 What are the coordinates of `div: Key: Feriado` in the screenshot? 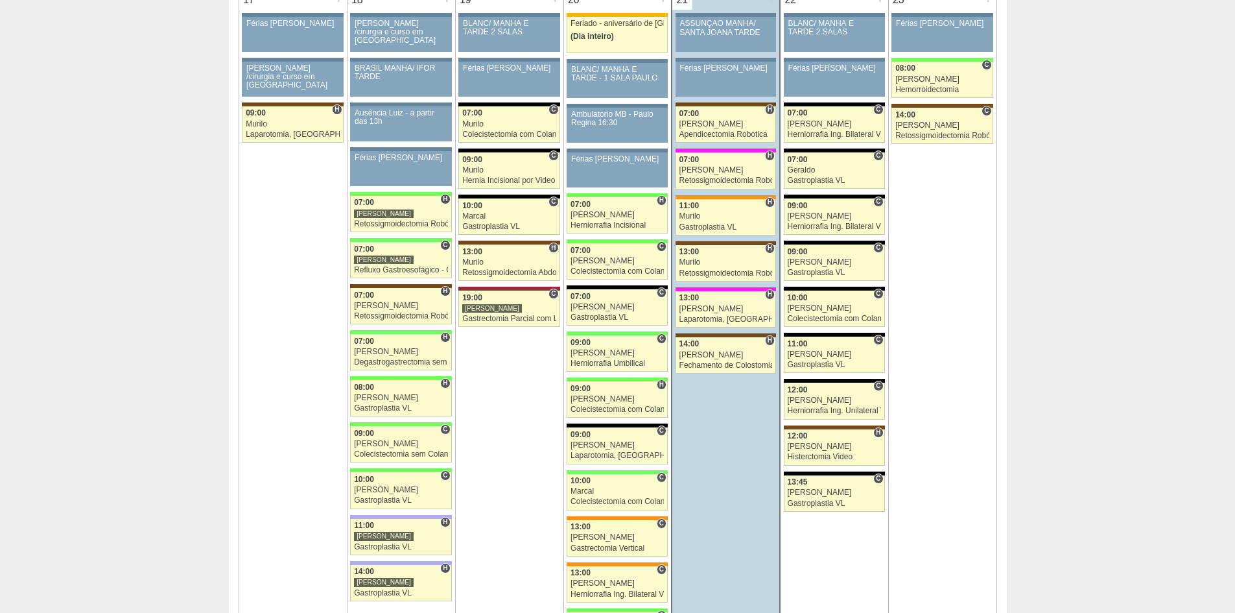 It's located at (617, 15).